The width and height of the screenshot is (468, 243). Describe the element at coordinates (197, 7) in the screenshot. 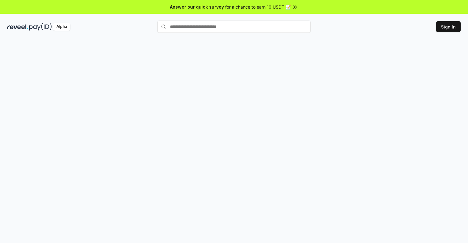

I see `span: Answer our quick survey` at that location.